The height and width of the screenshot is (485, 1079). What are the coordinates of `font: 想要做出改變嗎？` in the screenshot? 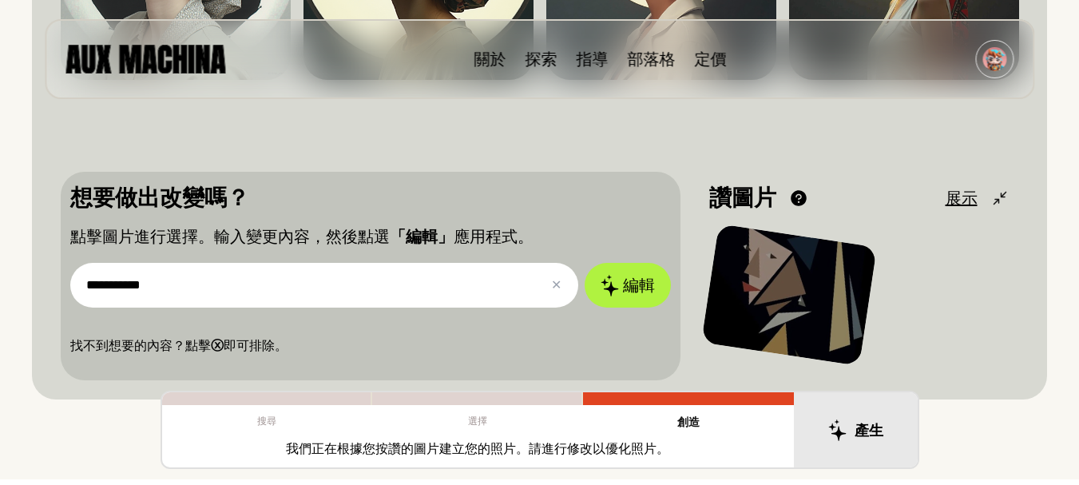 It's located at (160, 197).